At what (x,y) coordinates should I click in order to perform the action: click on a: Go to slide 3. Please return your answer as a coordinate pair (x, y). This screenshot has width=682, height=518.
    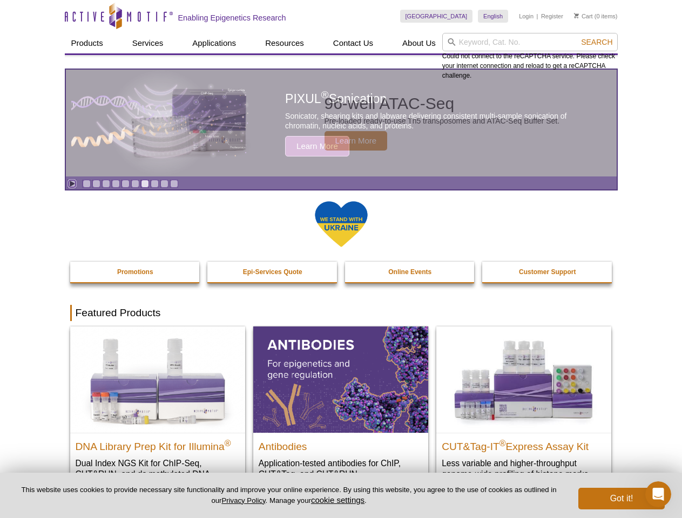
    Looking at the image, I should click on (106, 184).